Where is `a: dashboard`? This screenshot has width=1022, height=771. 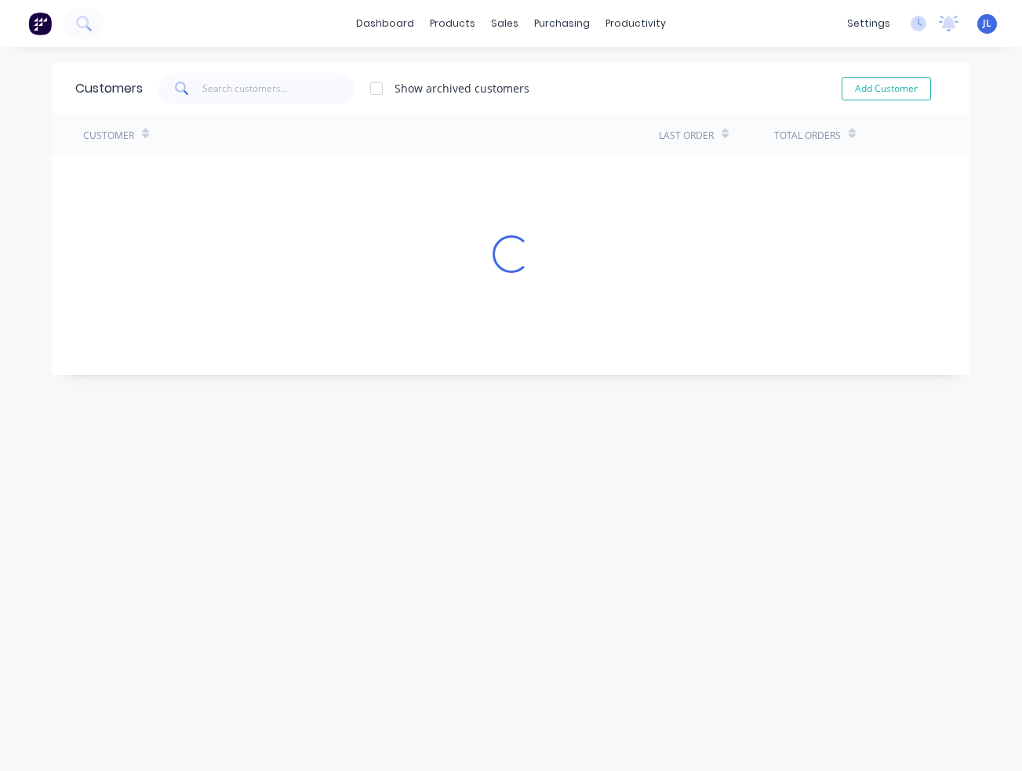 a: dashboard is located at coordinates (385, 24).